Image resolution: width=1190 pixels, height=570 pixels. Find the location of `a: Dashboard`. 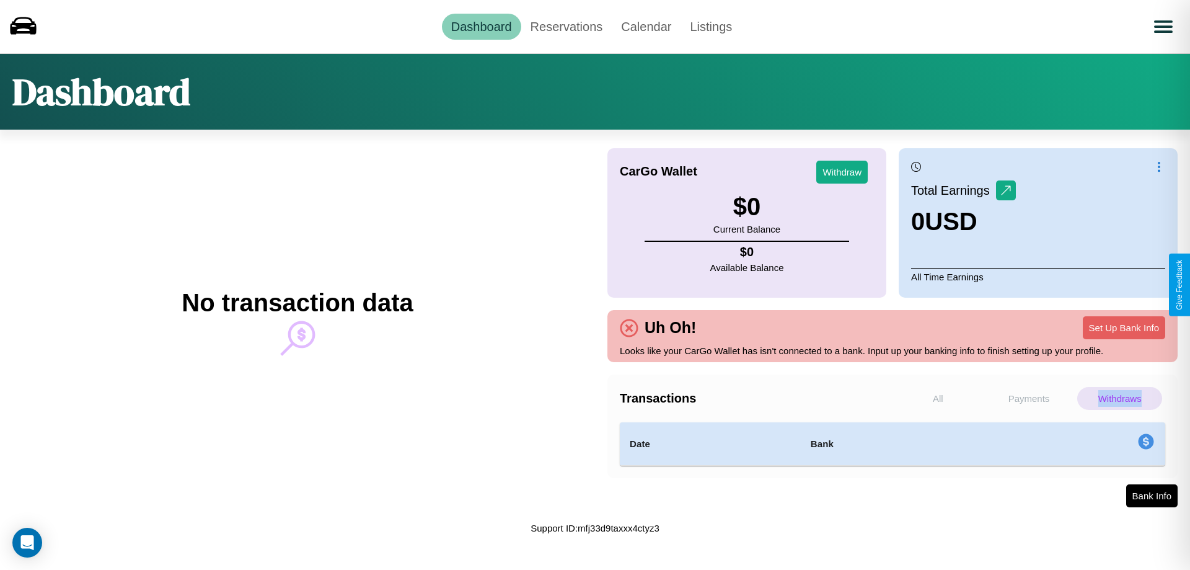

a: Dashboard is located at coordinates (482, 27).